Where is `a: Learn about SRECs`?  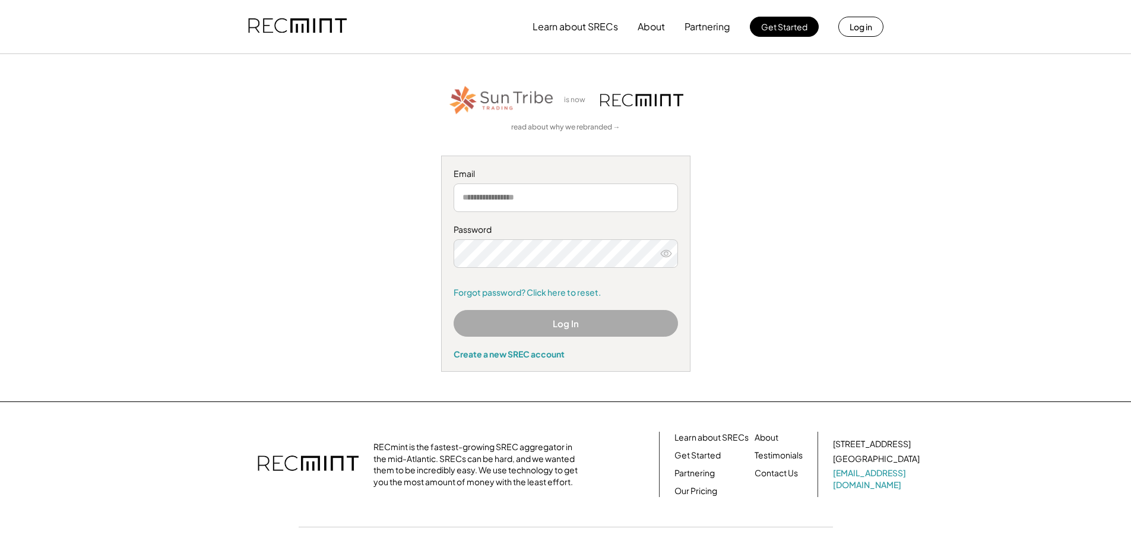 a: Learn about SRECs is located at coordinates (711, 437).